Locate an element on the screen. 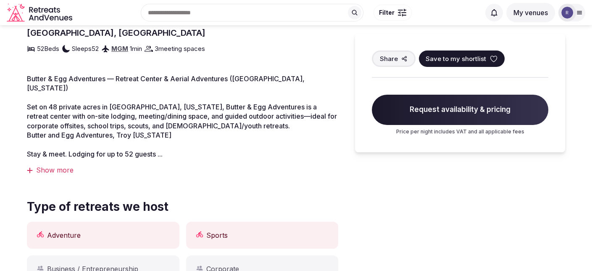 The height and width of the screenshot is (271, 592). span: 3 meeting spaces is located at coordinates (180, 48).